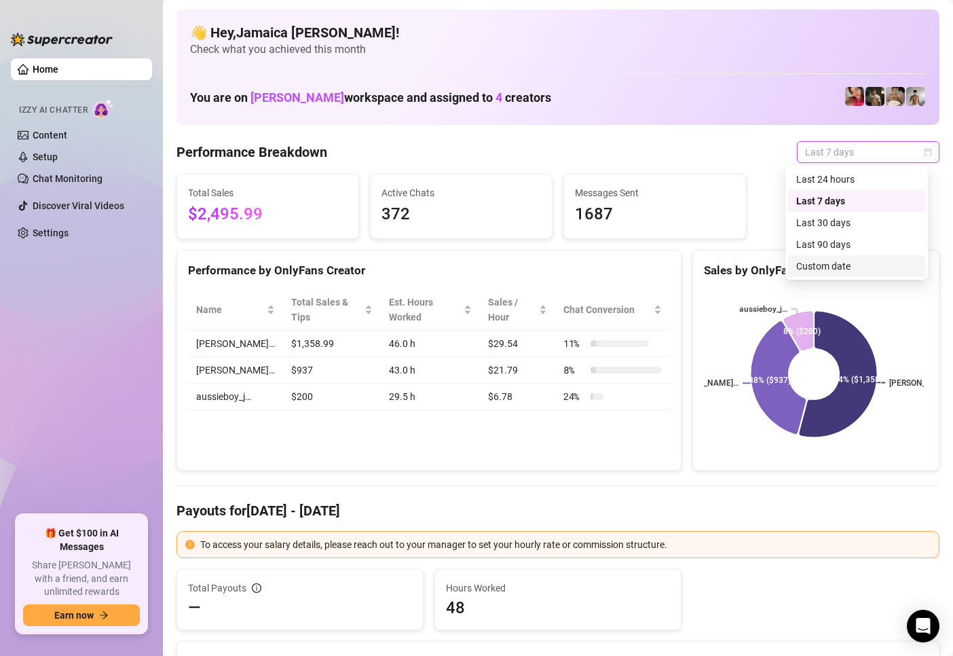 The width and height of the screenshot is (953, 656). I want to click on a: Settings, so click(50, 233).